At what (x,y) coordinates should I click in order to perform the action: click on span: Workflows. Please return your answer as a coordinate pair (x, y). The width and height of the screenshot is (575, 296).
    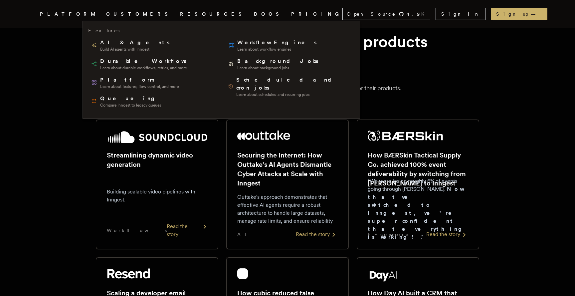
    Looking at the image, I should click on (137, 230).